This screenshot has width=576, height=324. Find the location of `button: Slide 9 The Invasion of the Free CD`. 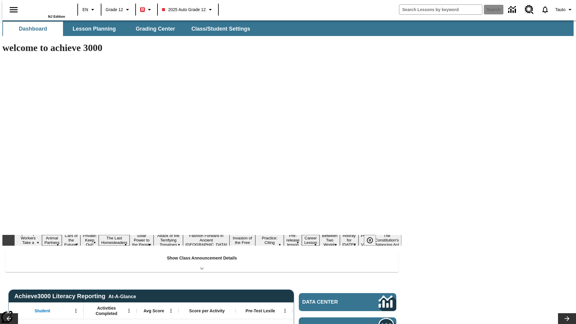

button: Slide 9 The Invasion of the Free CD is located at coordinates (242, 240).